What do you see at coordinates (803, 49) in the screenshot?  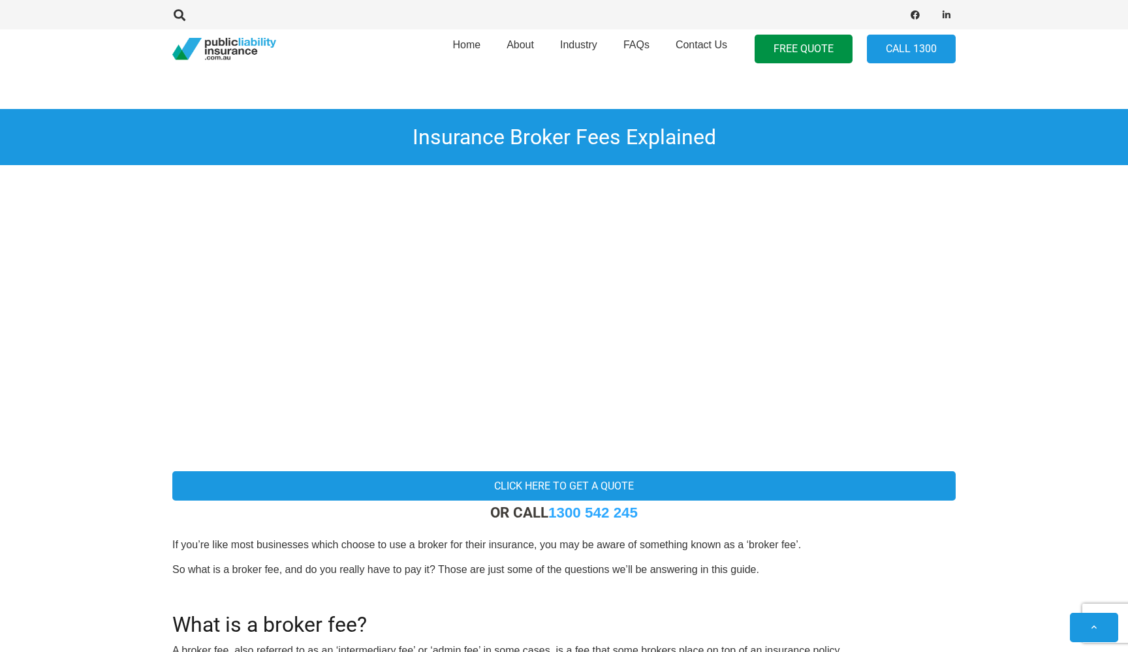 I see `a: FREE QUOTE` at bounding box center [803, 49].